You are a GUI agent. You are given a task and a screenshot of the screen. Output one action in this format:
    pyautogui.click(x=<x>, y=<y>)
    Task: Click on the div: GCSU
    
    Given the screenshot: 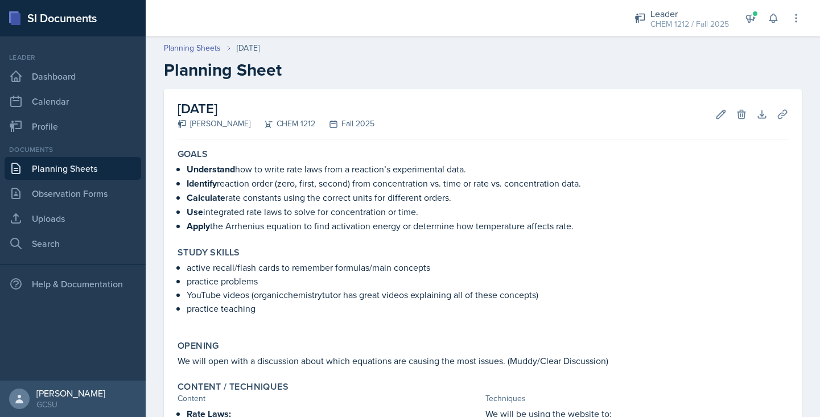 What is the action you would take?
    pyautogui.click(x=71, y=405)
    